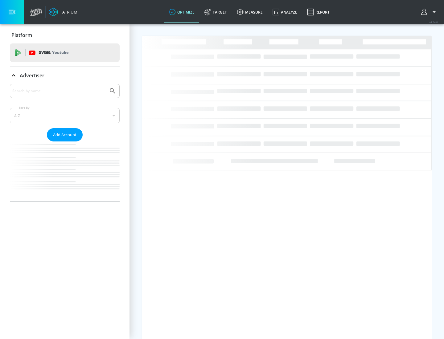 This screenshot has height=339, width=444. What do you see at coordinates (434, 22) in the screenshot?
I see `span: v 4.24.0` at bounding box center [434, 22].